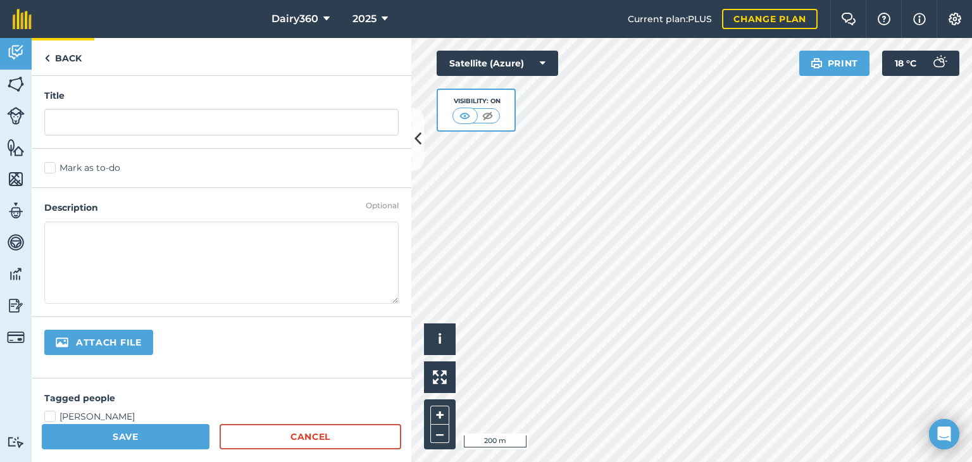  What do you see at coordinates (944, 434) in the screenshot?
I see `div: Open Intercom Messenger` at bounding box center [944, 434].